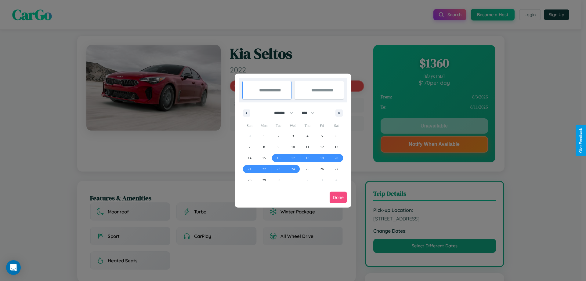 The width and height of the screenshot is (586, 281). Describe the element at coordinates (264, 147) in the screenshot. I see `button: 8` at that location.